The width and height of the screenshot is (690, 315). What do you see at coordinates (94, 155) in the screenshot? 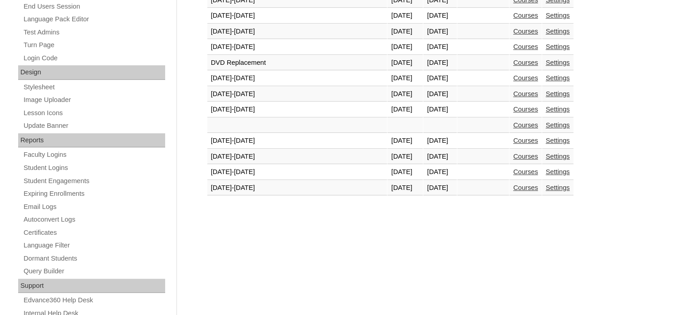
I see `a: Faculty Logins` at bounding box center [94, 155].